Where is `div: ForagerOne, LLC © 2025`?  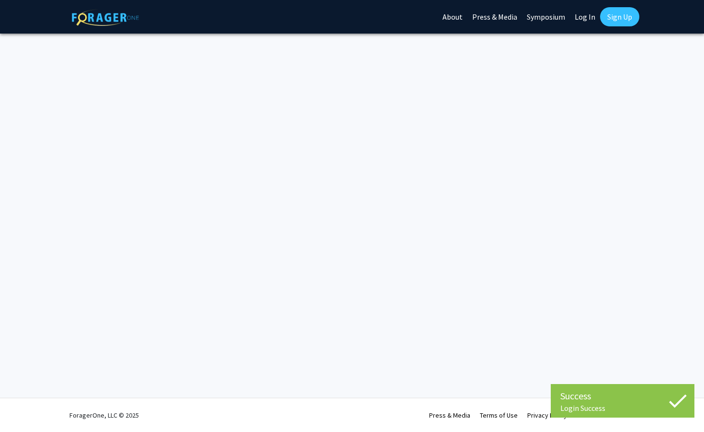 div: ForagerOne, LLC © 2025 is located at coordinates (104, 415).